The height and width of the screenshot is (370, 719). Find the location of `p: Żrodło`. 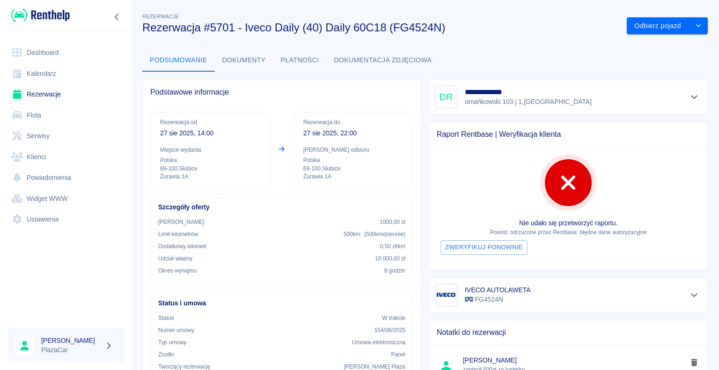

p: Żrodło is located at coordinates (166, 354).